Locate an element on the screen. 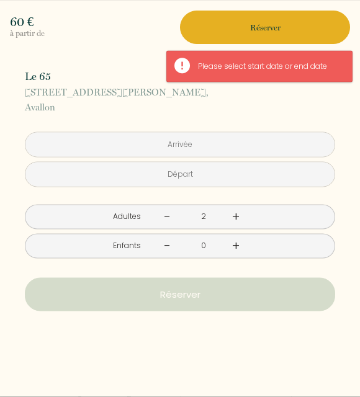  input: Arrivée is located at coordinates (180, 145).